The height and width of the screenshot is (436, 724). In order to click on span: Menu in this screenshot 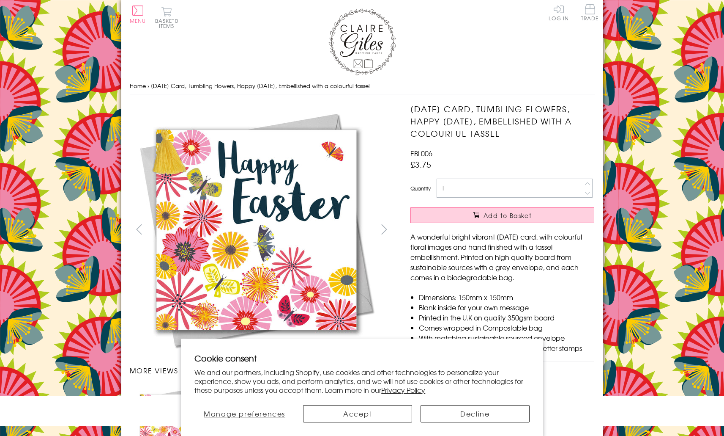, I will do `click(138, 21)`.